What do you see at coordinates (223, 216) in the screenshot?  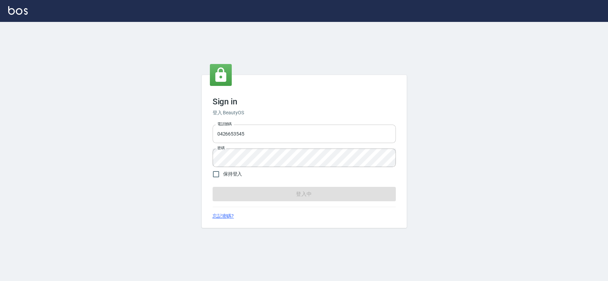 I see `a: 忘記密碼?` at bounding box center [223, 216].